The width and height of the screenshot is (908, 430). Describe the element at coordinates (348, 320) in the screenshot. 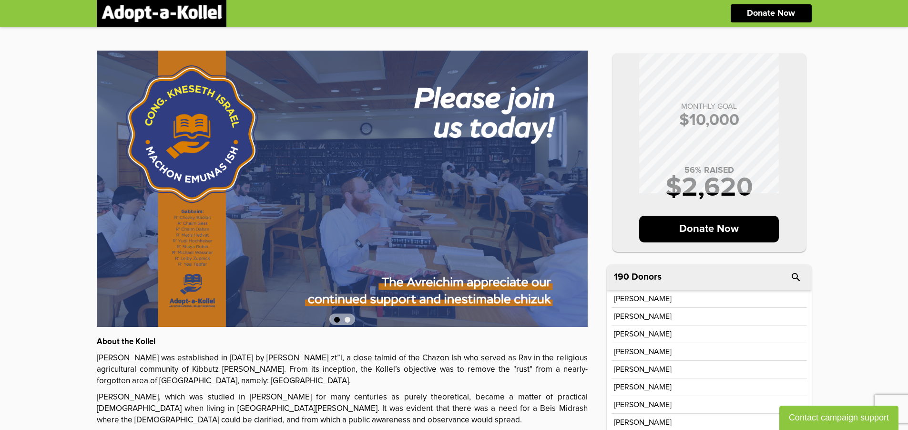

I see `button: 2 of 2` at that location.